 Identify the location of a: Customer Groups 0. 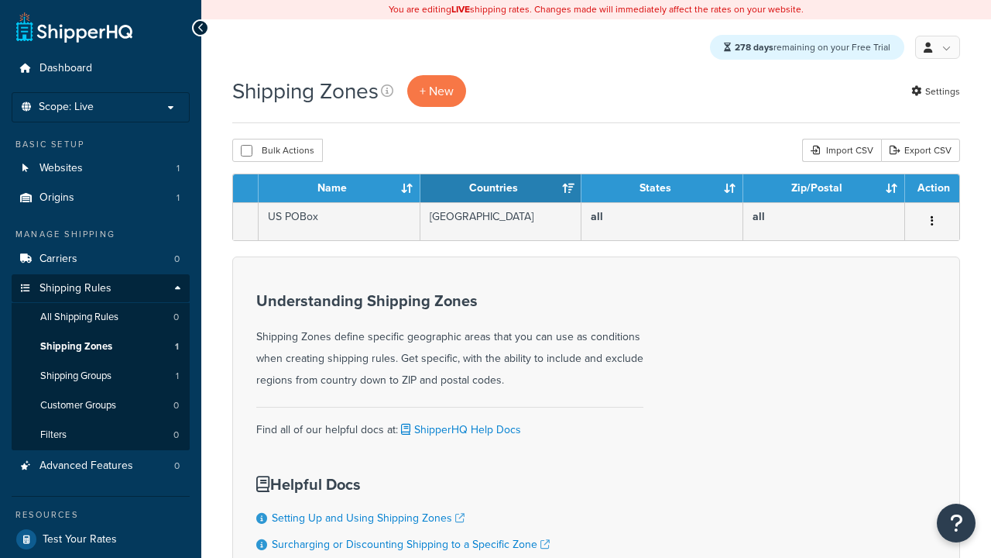
(101, 405).